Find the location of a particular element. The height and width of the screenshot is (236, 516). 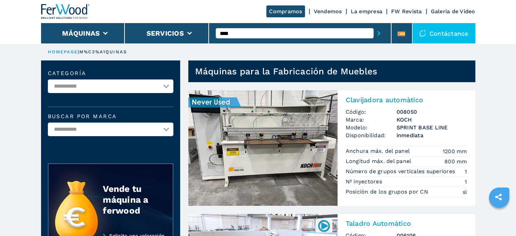

h2: Clavijadora automàtico is located at coordinates (407, 100).